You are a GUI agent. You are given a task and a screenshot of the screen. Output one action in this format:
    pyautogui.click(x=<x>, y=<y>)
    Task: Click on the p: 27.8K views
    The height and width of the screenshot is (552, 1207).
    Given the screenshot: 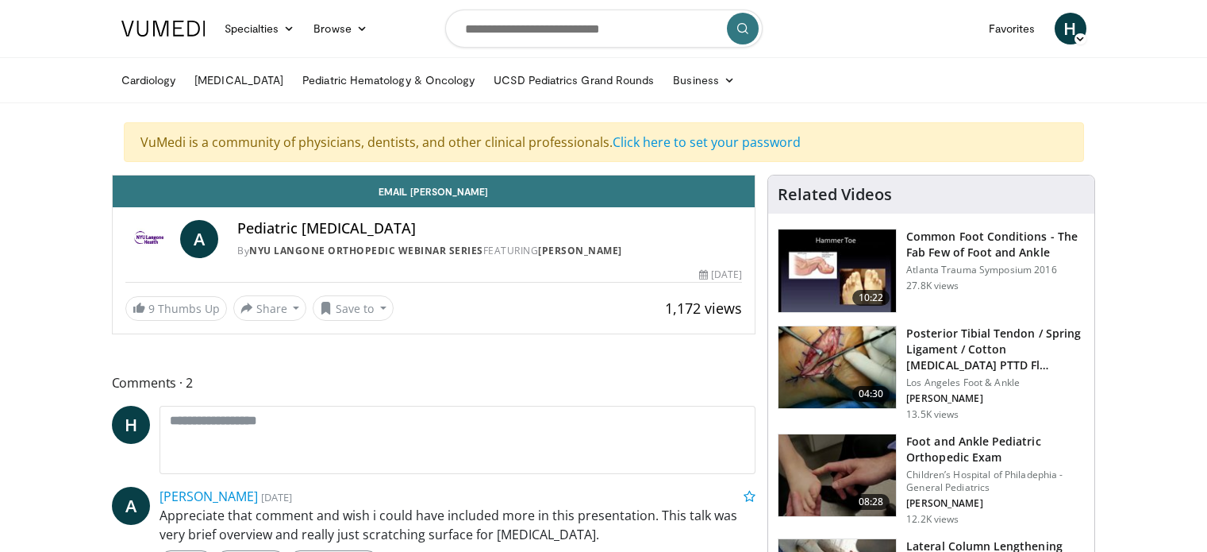 What is the action you would take?
    pyautogui.click(x=933, y=286)
    